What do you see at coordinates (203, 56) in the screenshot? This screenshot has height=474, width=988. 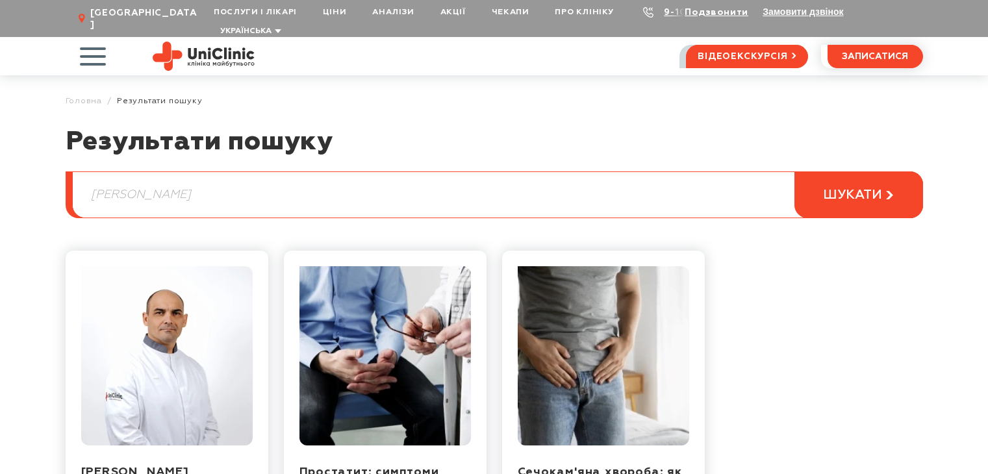 I see `img: Uniclinic` at bounding box center [203, 56].